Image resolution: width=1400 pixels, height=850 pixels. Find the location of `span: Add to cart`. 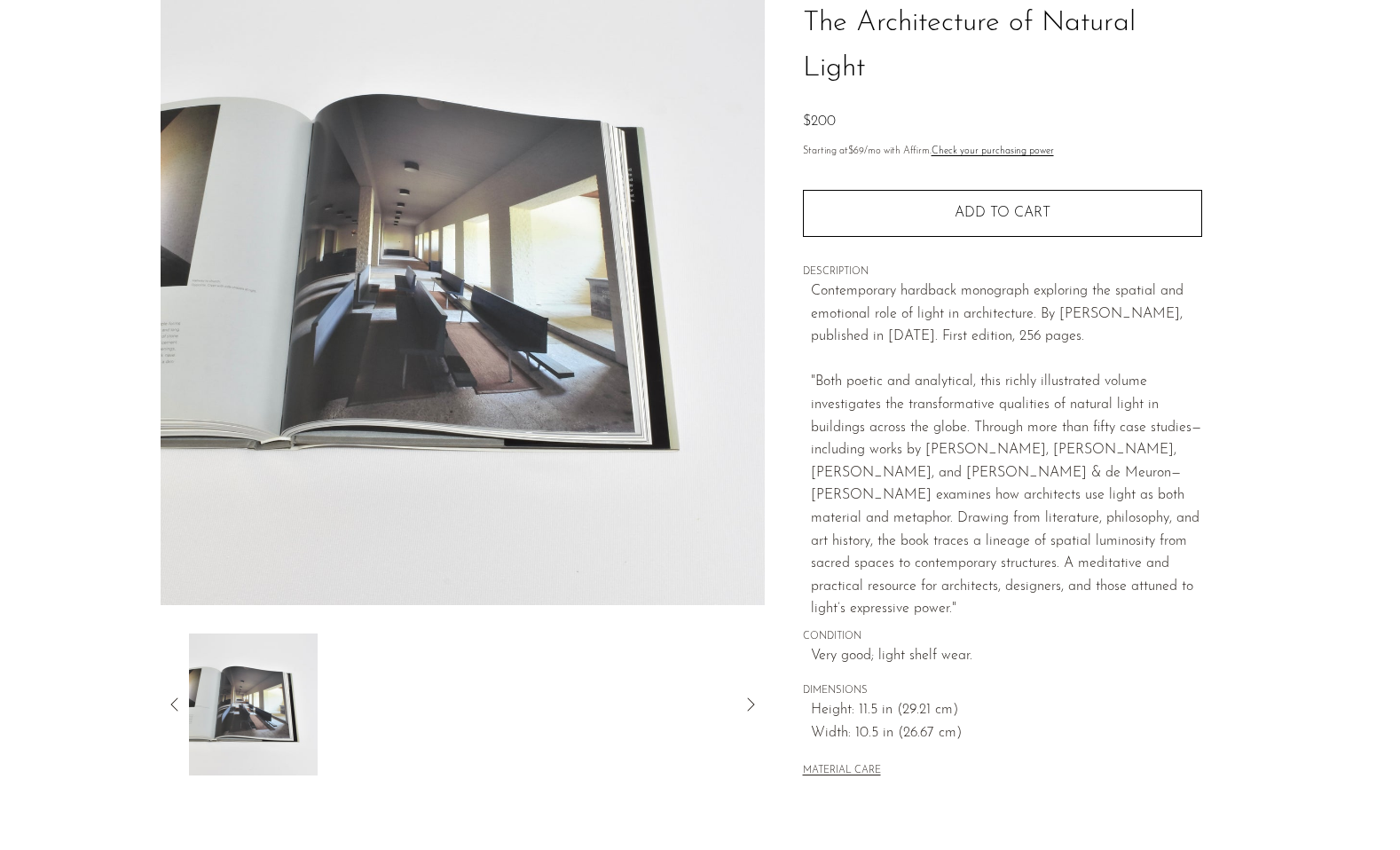

span: Add to cart is located at coordinates (1003, 213).